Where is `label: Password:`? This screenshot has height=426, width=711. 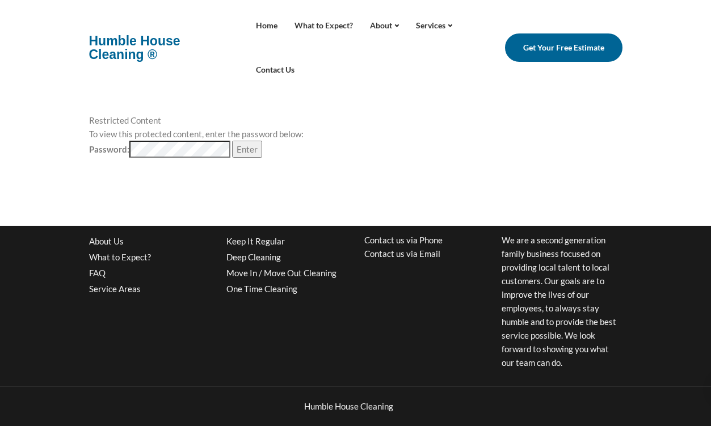
label: Password: is located at coordinates (159, 149).